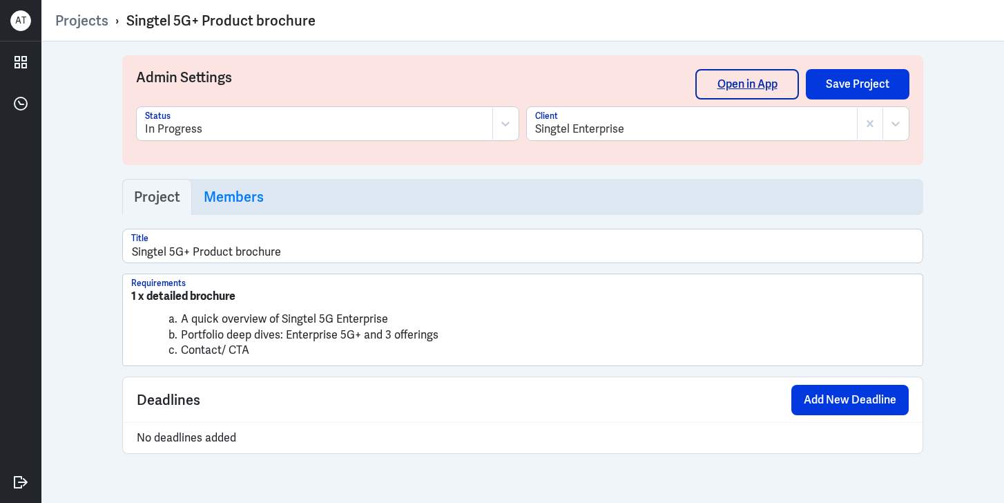 The width and height of the screenshot is (1004, 503). I want to click on li: A quick overview of Singtel 5G Enterprise, so click(523, 319).